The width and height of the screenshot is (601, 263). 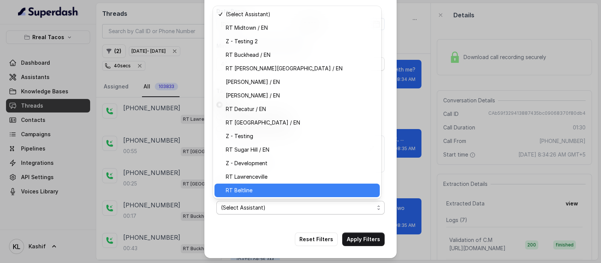 What do you see at coordinates (301, 163) in the screenshot?
I see `span: Z - Development` at bounding box center [301, 163].